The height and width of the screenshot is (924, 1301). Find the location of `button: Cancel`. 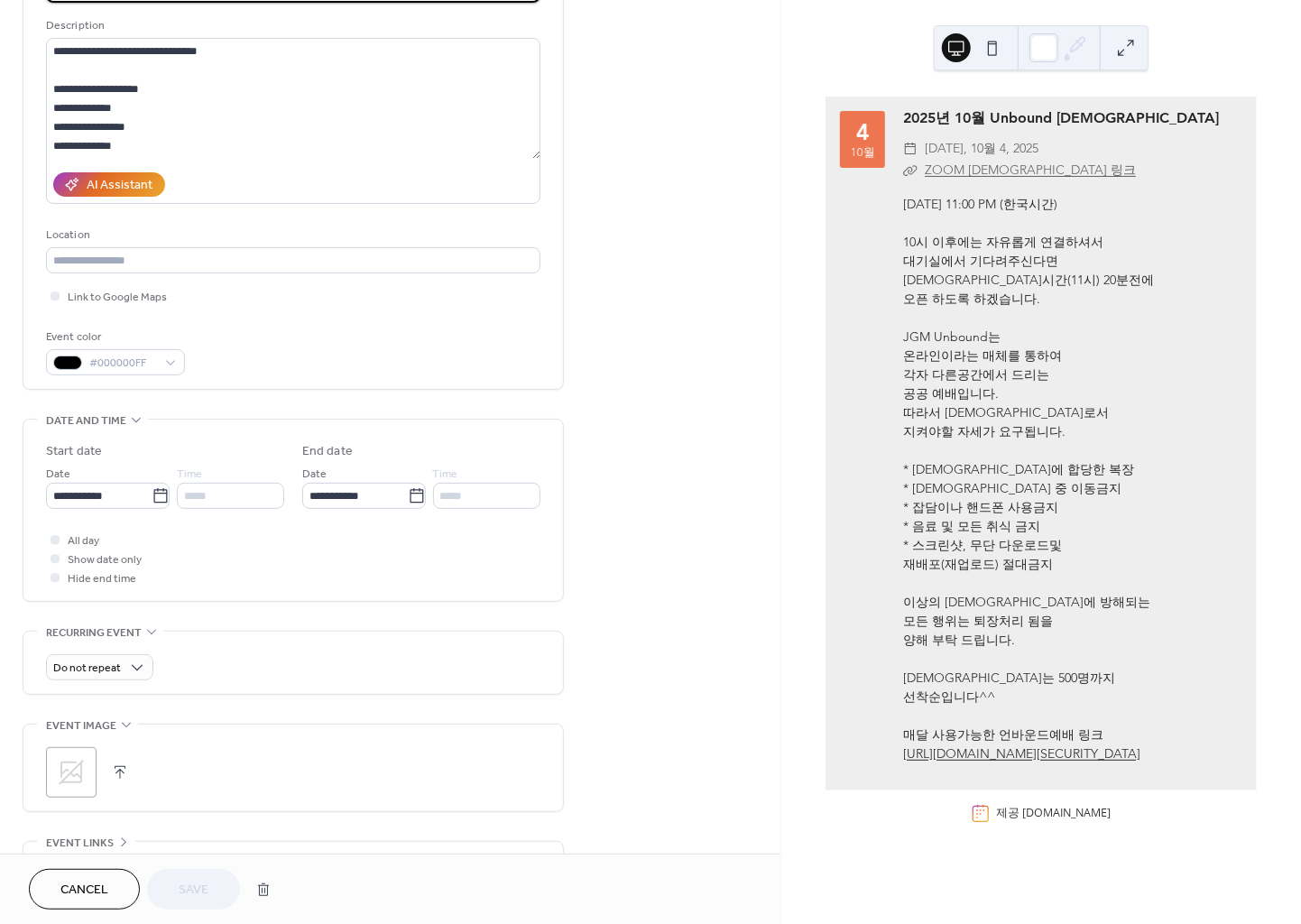

button: Cancel is located at coordinates (84, 889).